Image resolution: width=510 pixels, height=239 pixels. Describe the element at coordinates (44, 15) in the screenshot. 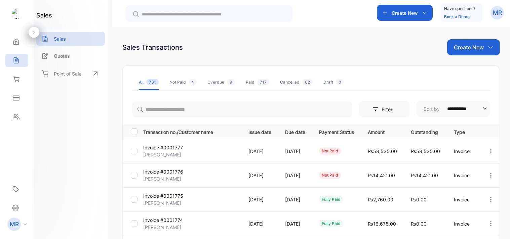

I see `h1: sales` at that location.